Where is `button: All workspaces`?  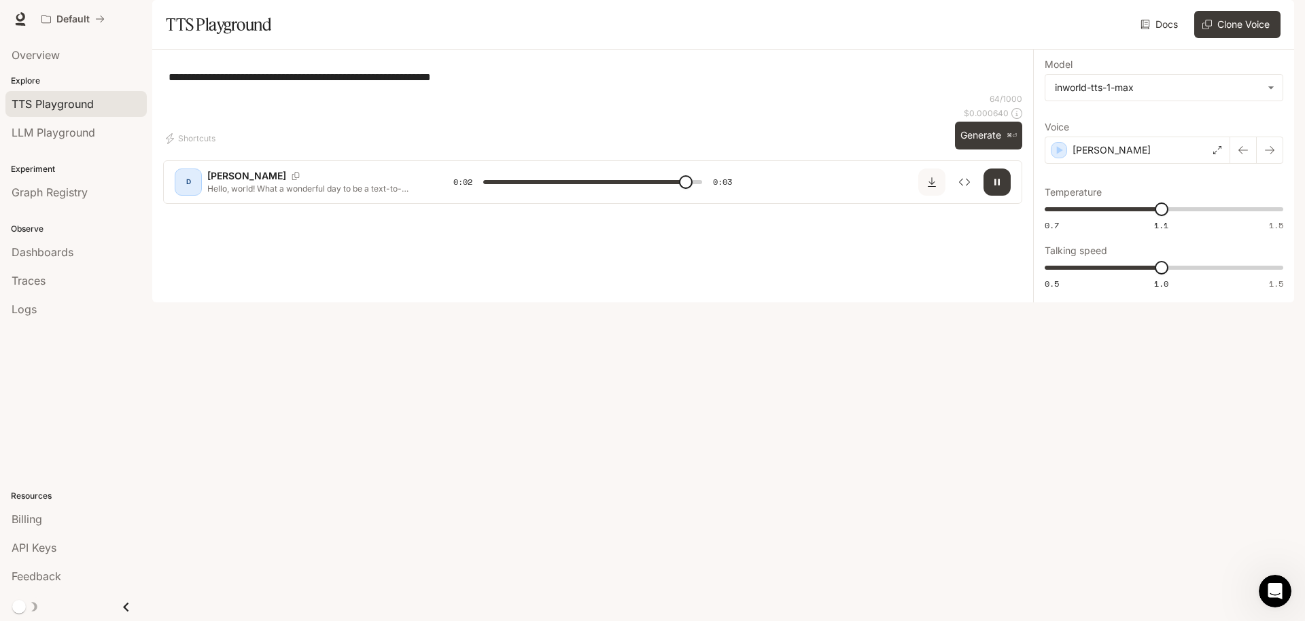
button: All workspaces is located at coordinates (73, 19).